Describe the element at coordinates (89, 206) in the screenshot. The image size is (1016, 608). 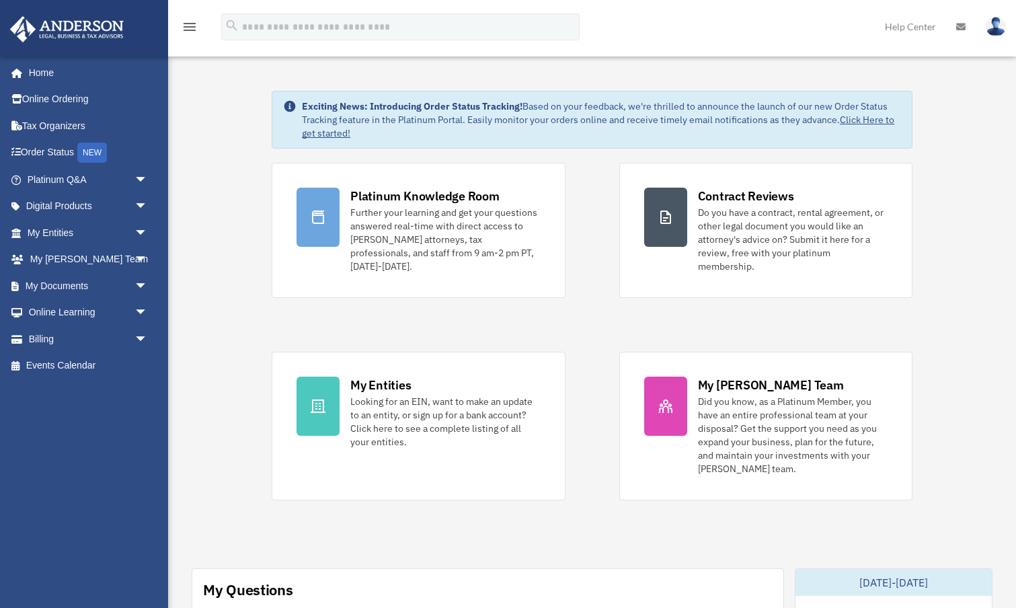
I see `a: Digital Productsarrow_drop_down` at that location.